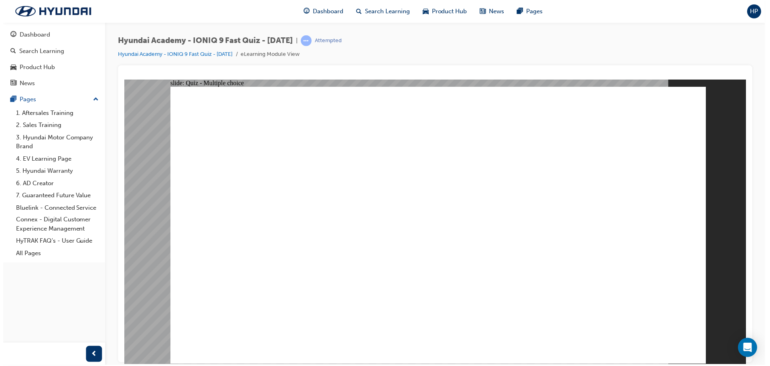  Describe the element at coordinates (51, 67) in the screenshot. I see `a: Product Hub` at that location.